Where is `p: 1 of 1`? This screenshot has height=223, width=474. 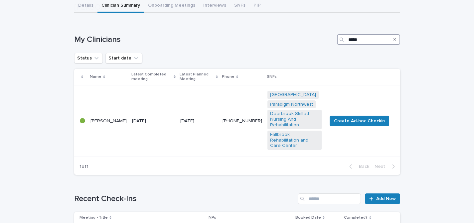 p: 1 of 1 is located at coordinates (84, 167).